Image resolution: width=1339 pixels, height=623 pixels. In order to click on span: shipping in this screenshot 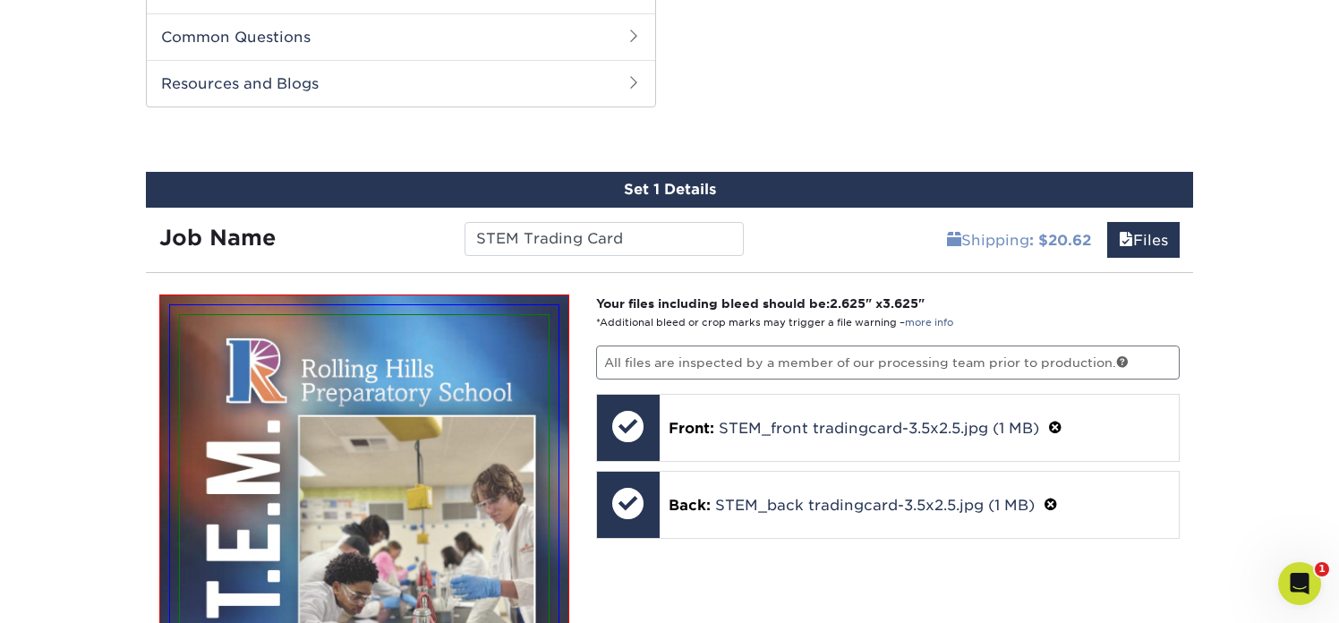, I will do `click(954, 240)`.